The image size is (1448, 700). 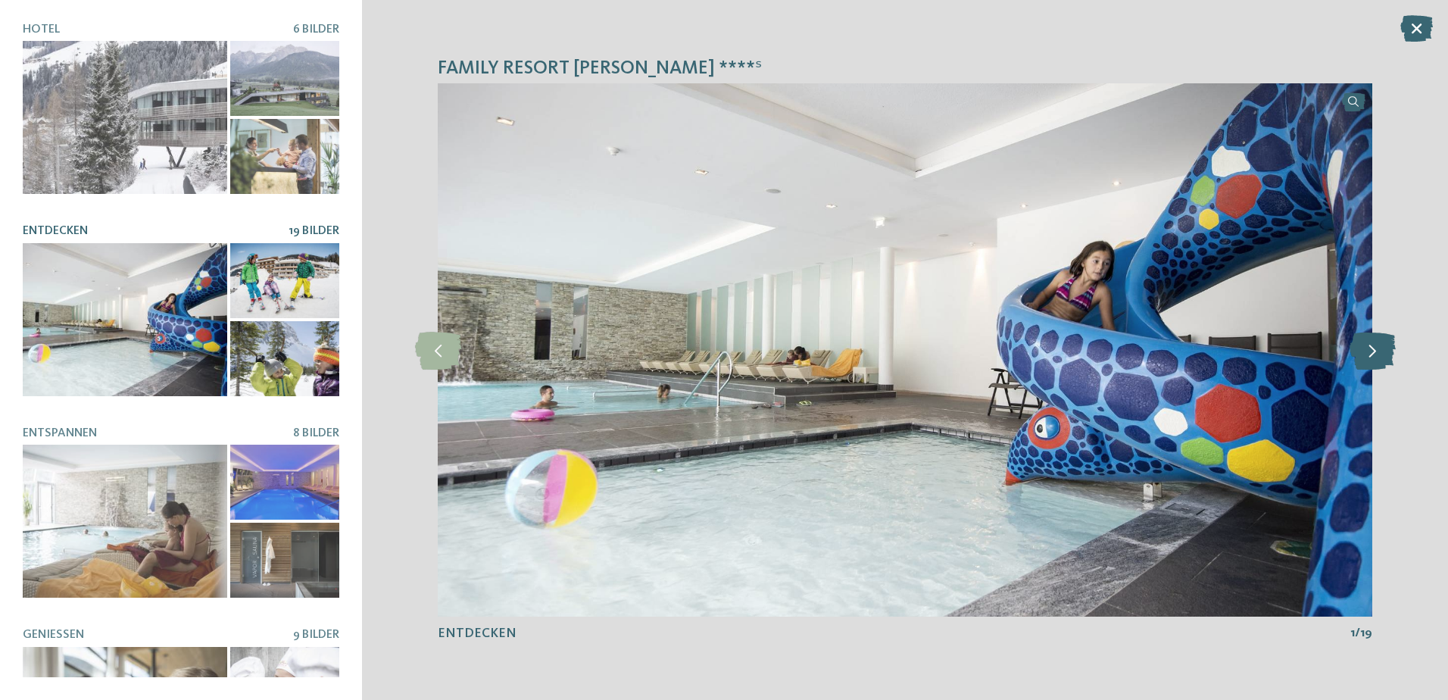 What do you see at coordinates (60, 433) in the screenshot?
I see `span: Entspannen` at bounding box center [60, 433].